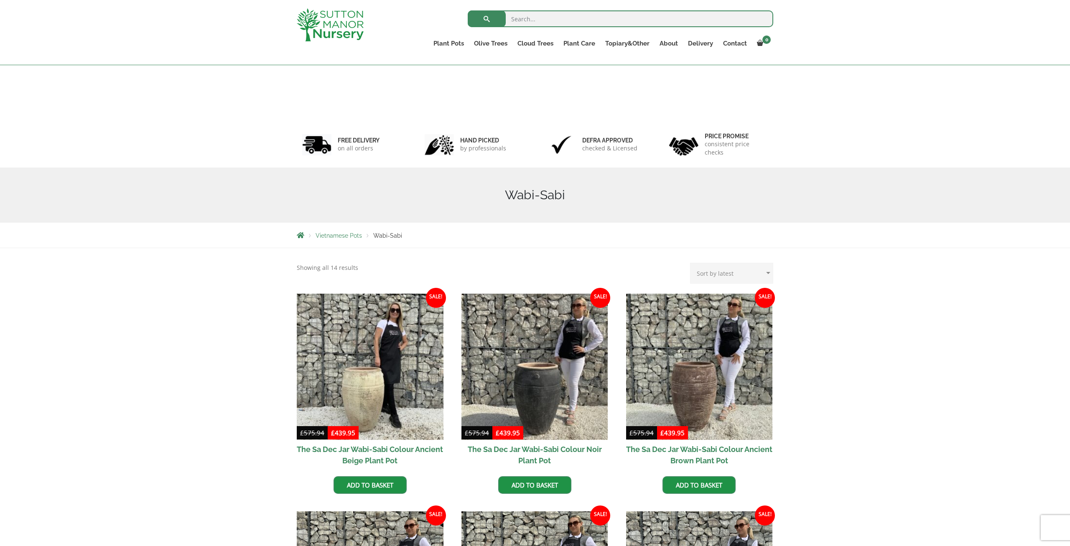 Image resolution: width=1070 pixels, height=546 pixels. I want to click on p: by professionals, so click(483, 148).